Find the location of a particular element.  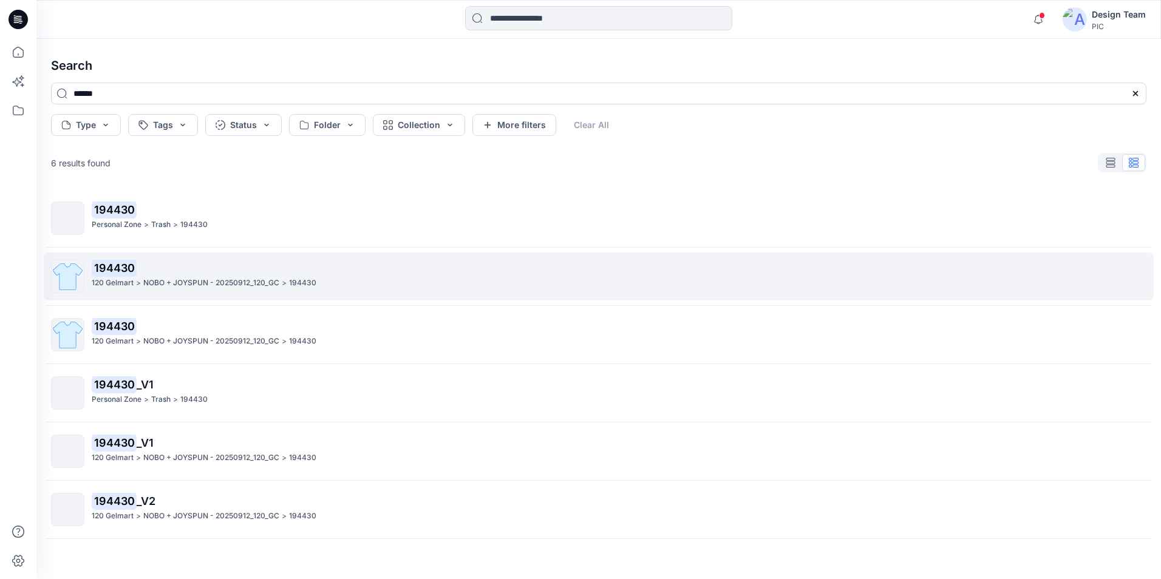

div: Design Team is located at coordinates (1119, 15).